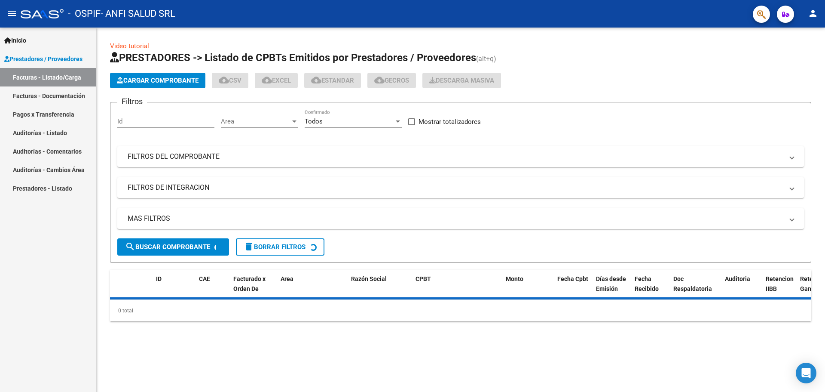  I want to click on datatable-header-cell: Días desde Emisión, so click(612, 288).